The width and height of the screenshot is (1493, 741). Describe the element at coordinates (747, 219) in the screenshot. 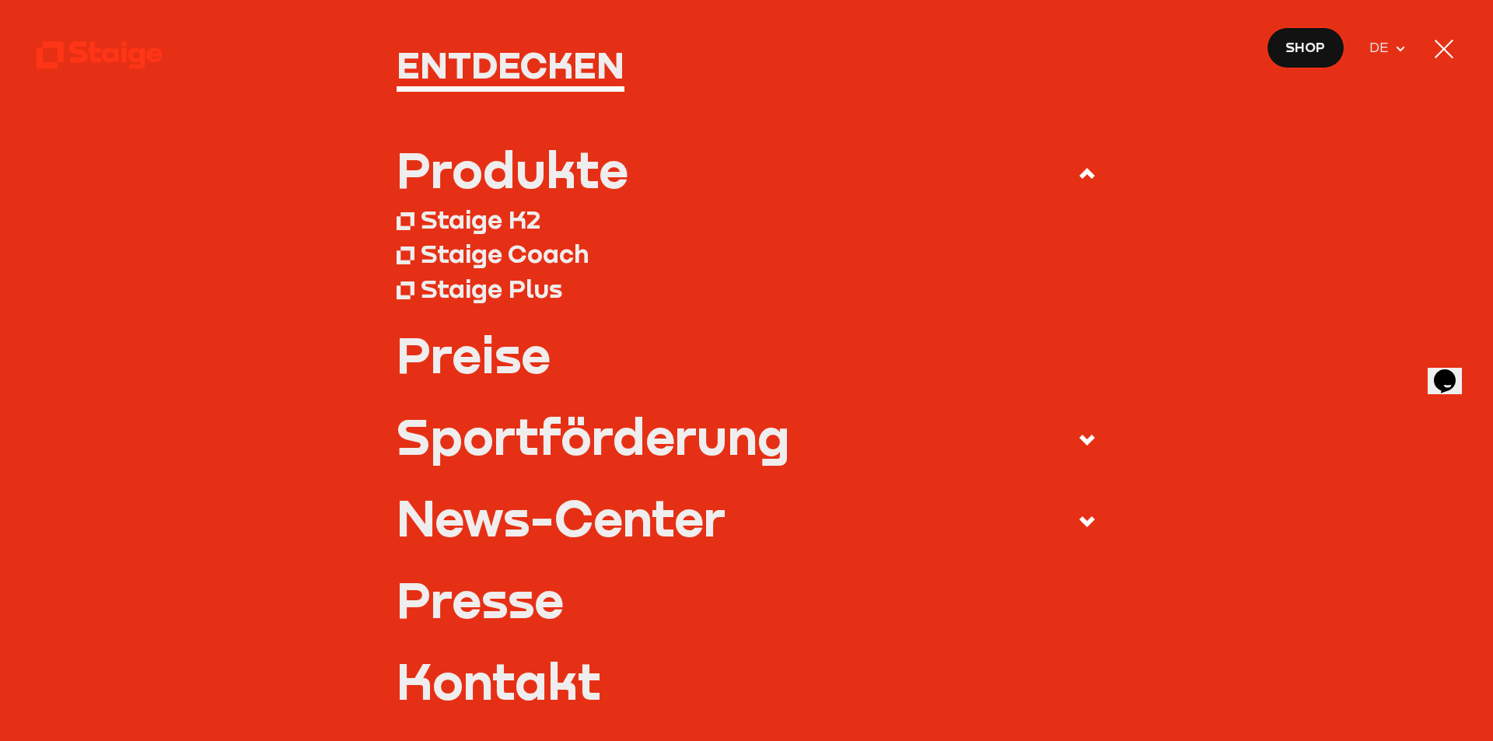

I see `a: Staige K2` at that location.